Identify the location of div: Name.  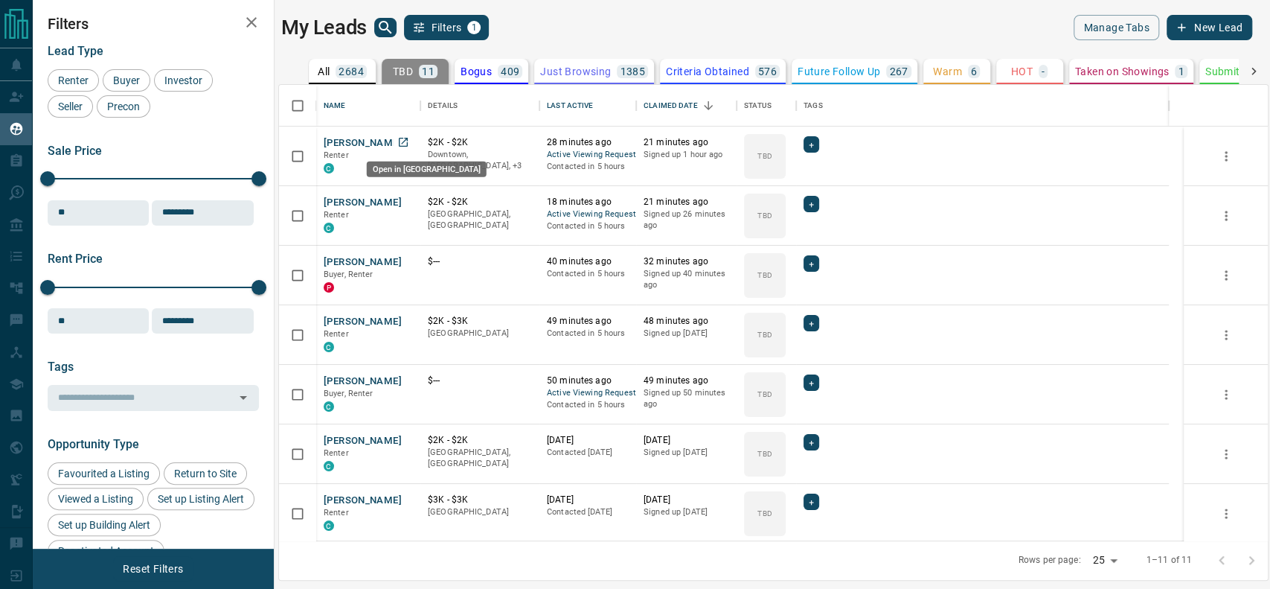
(335, 106).